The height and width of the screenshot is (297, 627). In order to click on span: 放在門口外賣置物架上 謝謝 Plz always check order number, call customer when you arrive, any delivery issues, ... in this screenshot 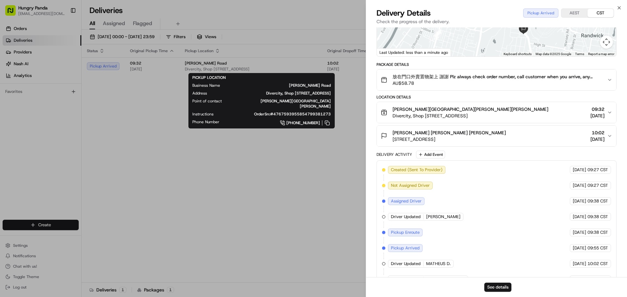, I will do `click(497, 77)`.